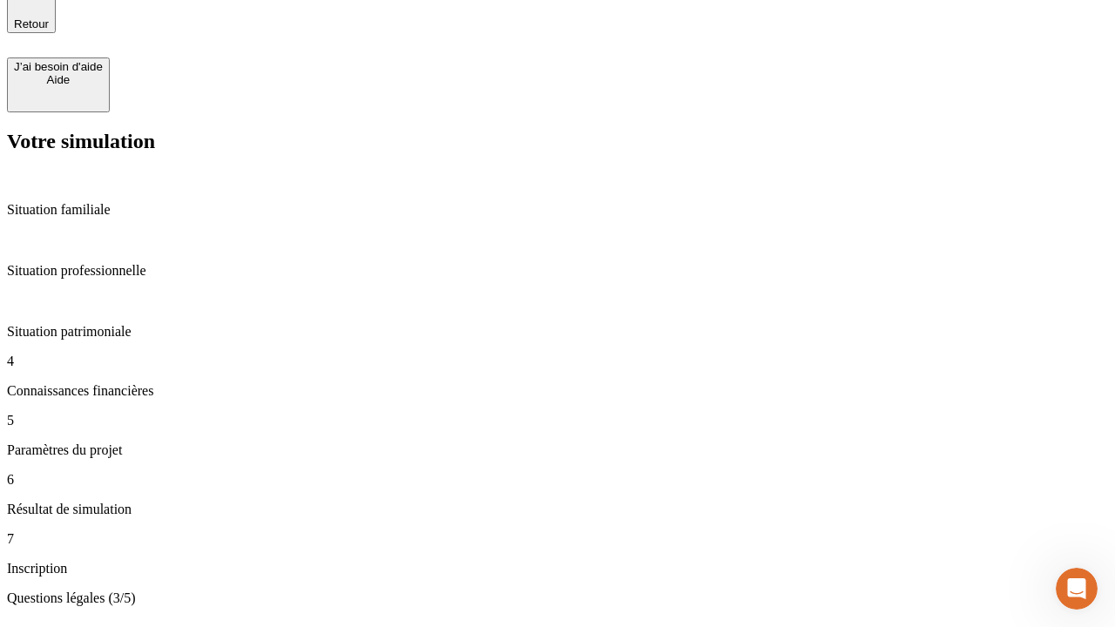 This screenshot has width=1115, height=627. I want to click on p: Situation patrimoniale, so click(558, 332).